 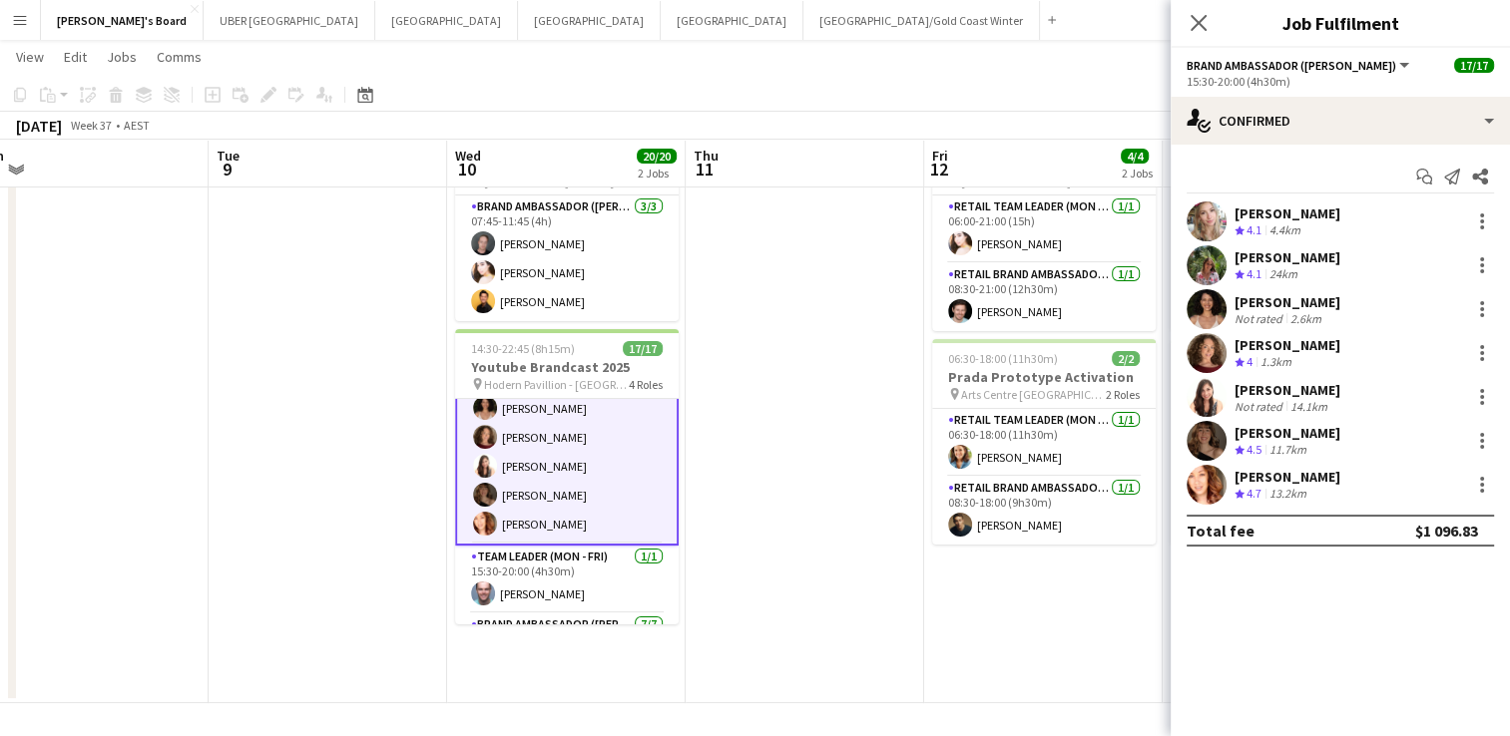 What do you see at coordinates (1179, 169) in the screenshot?
I see `span: 13` at bounding box center [1179, 169].